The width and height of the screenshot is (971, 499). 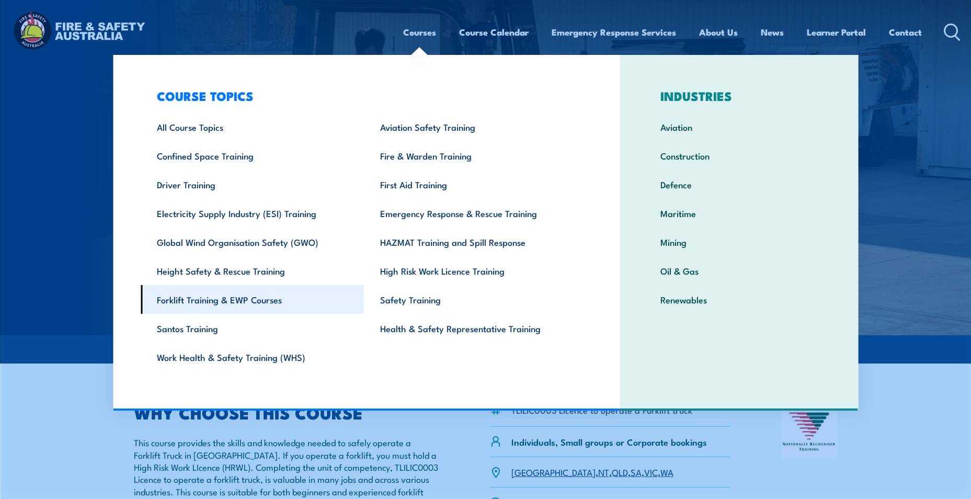 What do you see at coordinates (252, 357) in the screenshot?
I see `a: Work Health & Safety Training (WHS)` at bounding box center [252, 357].